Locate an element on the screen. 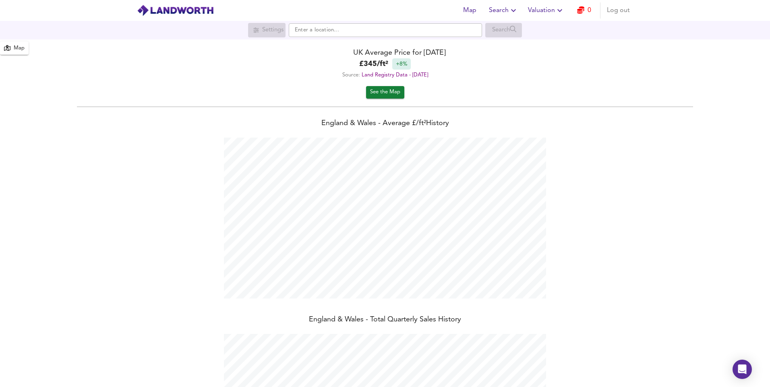 This screenshot has height=387, width=770. span: Log out is located at coordinates (618, 10).